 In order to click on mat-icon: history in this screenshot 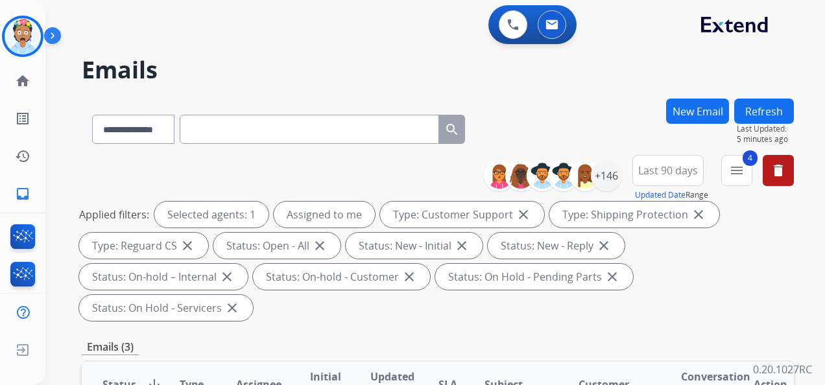, I will do `click(23, 156)`.